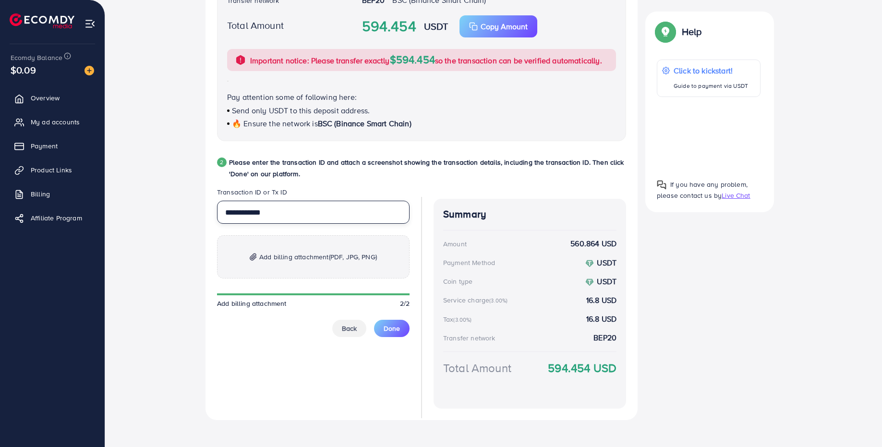  Describe the element at coordinates (89, 71) in the screenshot. I see `img: image` at that location.